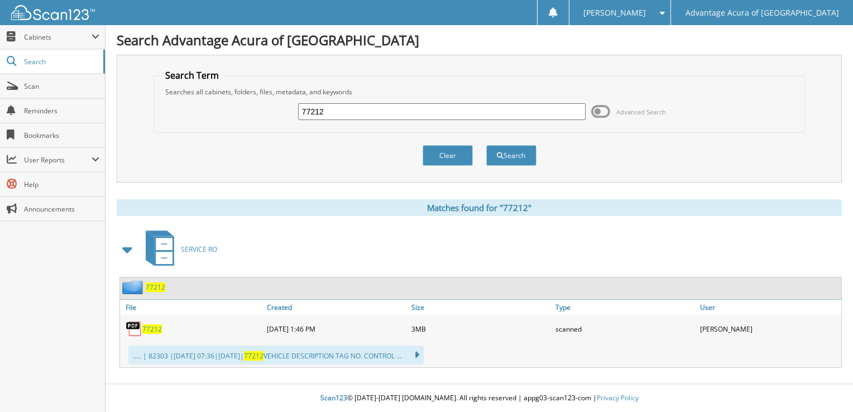 The width and height of the screenshot is (853, 412). What do you see at coordinates (57, 160) in the screenshot?
I see `span: User Reports` at bounding box center [57, 160].